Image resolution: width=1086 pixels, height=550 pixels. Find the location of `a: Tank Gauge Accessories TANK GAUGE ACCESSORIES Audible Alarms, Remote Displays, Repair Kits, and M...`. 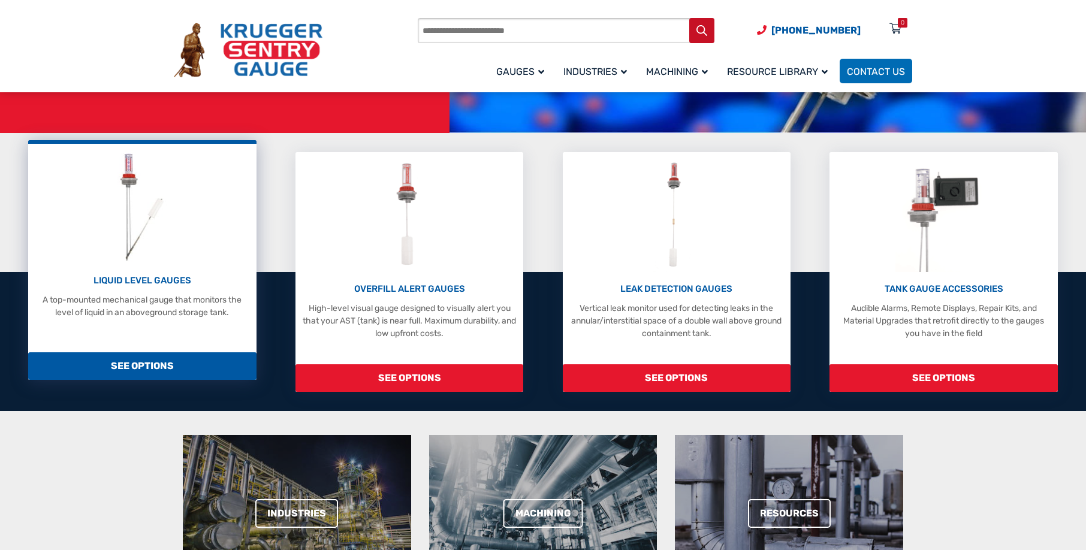

a: Tank Gauge Accessories TANK GAUGE ACCESSORIES Audible Alarms, Remote Displays, Repair Kits, and M... is located at coordinates (943, 272).